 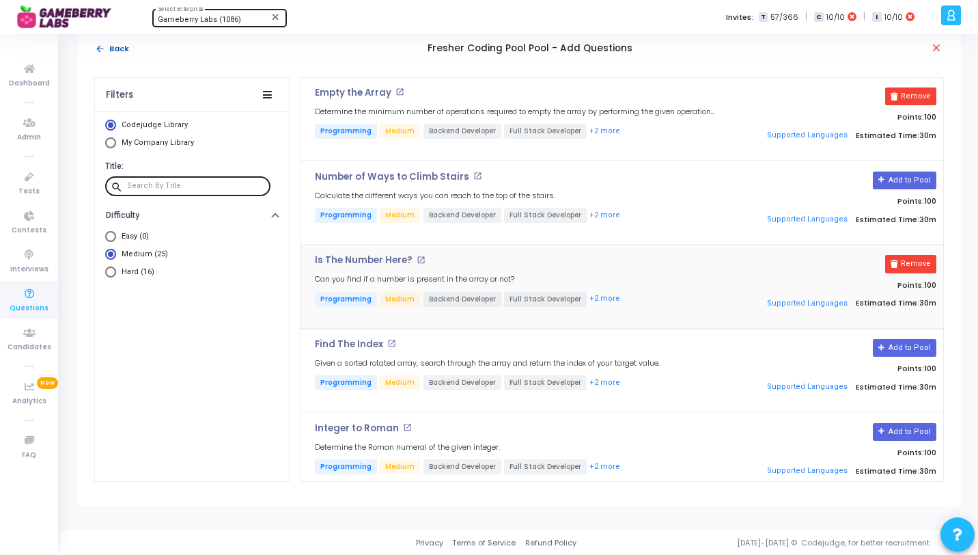 What do you see at coordinates (835, 17) in the screenshot?
I see `span: 10/10` at bounding box center [835, 17].